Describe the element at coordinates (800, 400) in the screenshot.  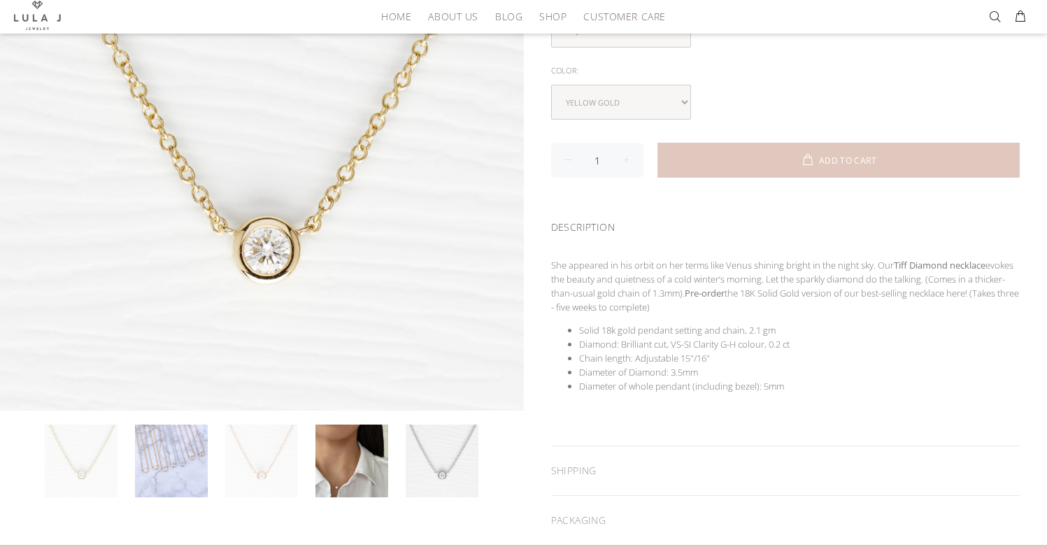
I see `li: Diameter of whole pendant (including bezel): 5mm` at that location.